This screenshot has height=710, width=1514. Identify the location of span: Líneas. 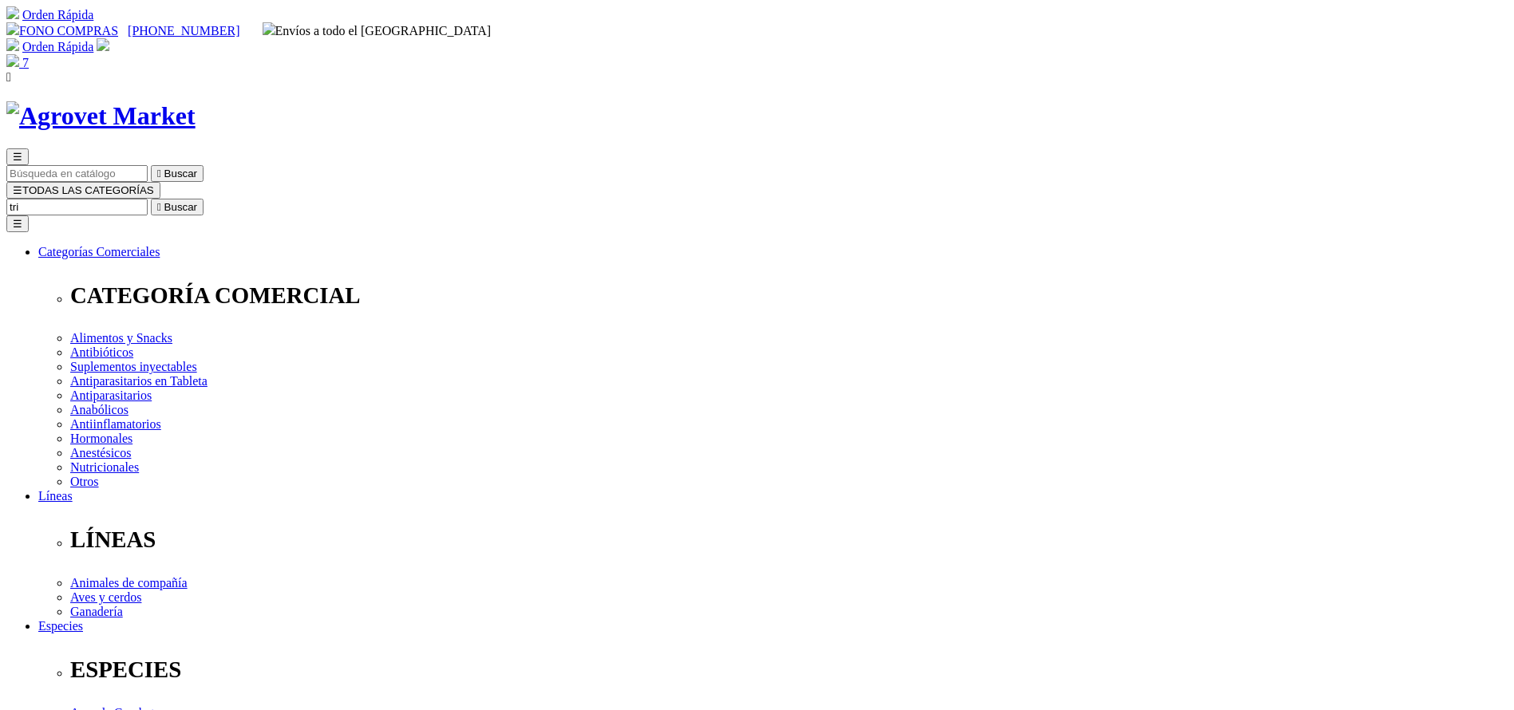
(55, 496).